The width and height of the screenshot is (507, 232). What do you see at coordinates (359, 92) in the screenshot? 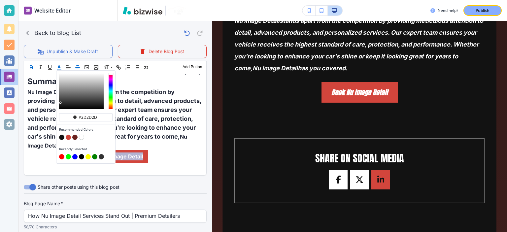
I see `a: Book Nu Image Detail` at bounding box center [359, 92].